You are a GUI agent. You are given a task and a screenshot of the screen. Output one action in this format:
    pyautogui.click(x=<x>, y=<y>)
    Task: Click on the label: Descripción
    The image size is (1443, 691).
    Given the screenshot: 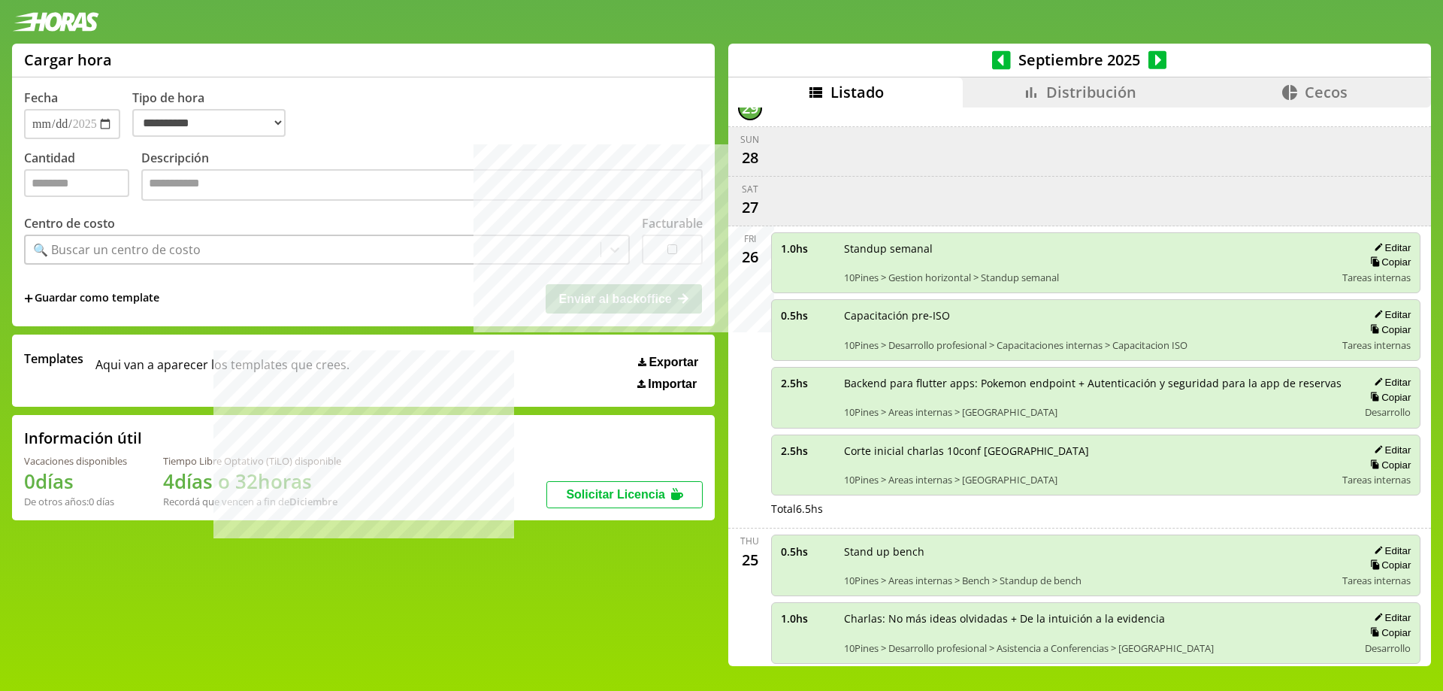 What is the action you would take?
    pyautogui.click(x=422, y=177)
    